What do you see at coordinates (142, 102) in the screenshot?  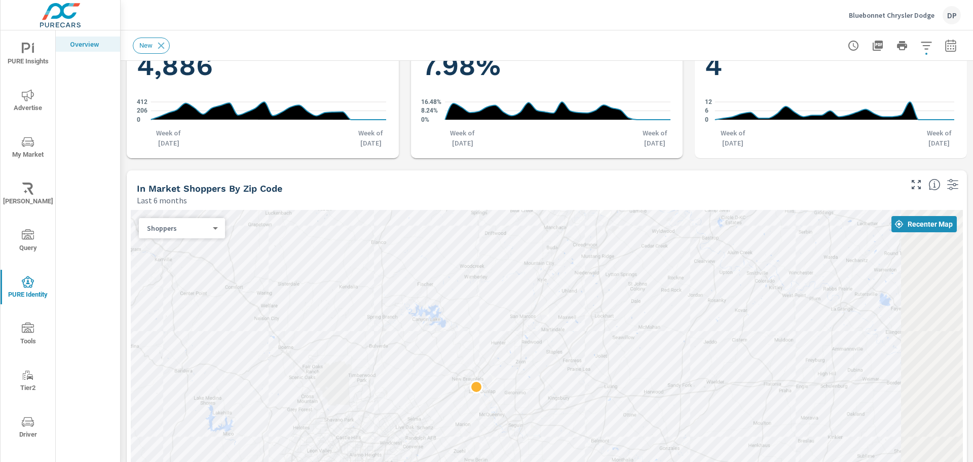 I see `text: 412` at bounding box center [142, 102].